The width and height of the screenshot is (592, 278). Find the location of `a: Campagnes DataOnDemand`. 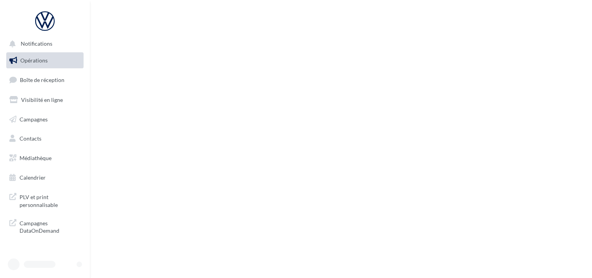

a: Campagnes DataOnDemand is located at coordinates (45, 226).